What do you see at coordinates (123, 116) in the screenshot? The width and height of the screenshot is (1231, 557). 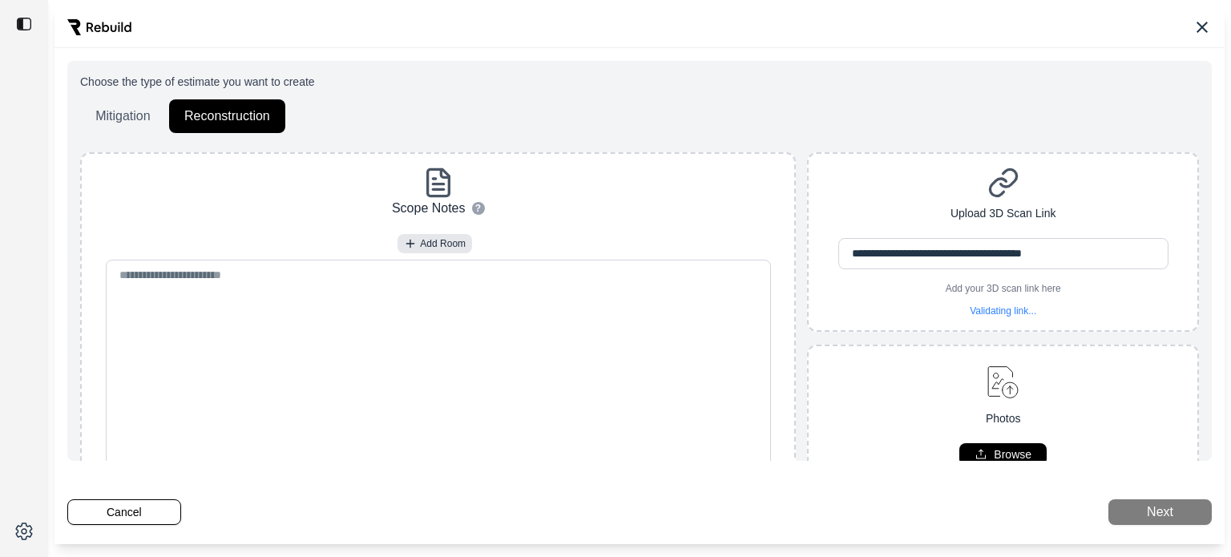 I see `button: Mitigation` at bounding box center [123, 116].